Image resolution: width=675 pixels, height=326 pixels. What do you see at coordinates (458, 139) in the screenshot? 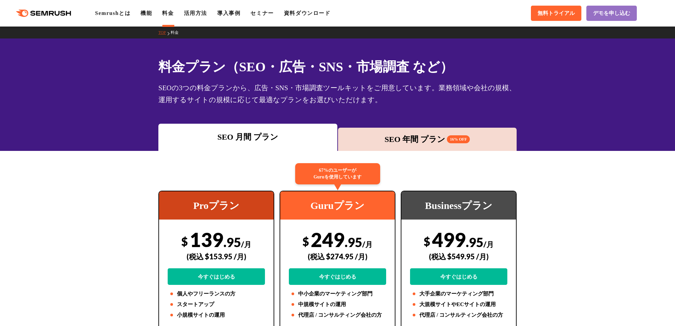
I see `span: 16% OFF` at bounding box center [458, 139].